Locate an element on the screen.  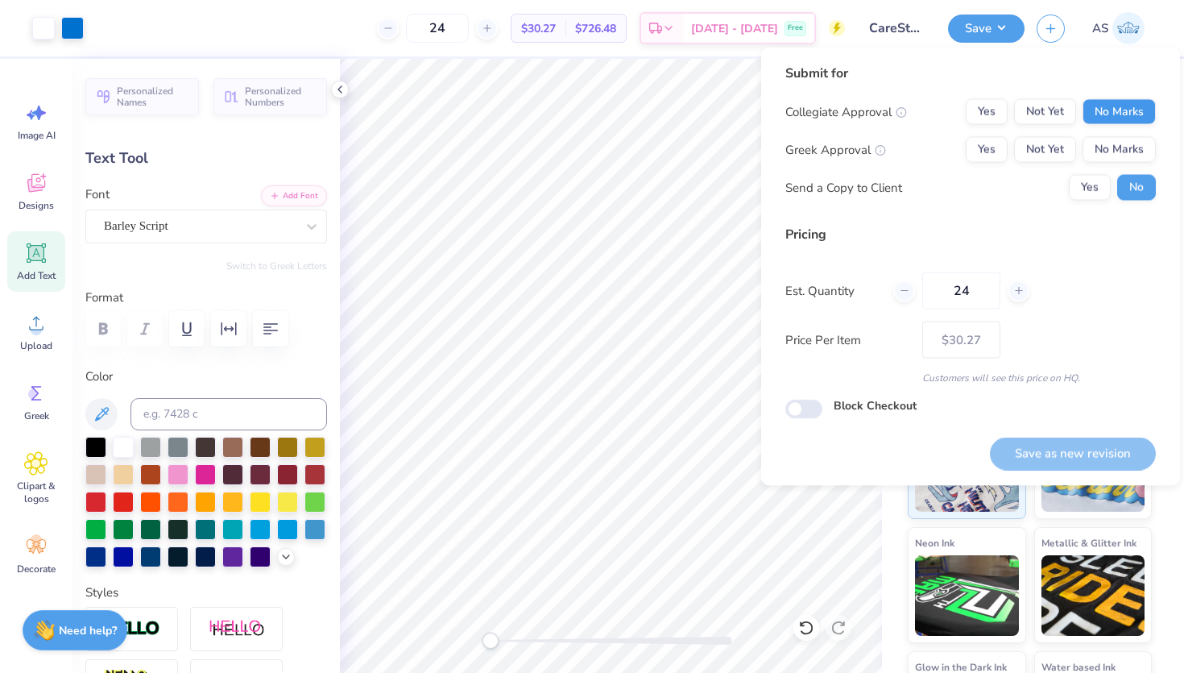
button: Switch to Greek Letters is located at coordinates (276, 266).